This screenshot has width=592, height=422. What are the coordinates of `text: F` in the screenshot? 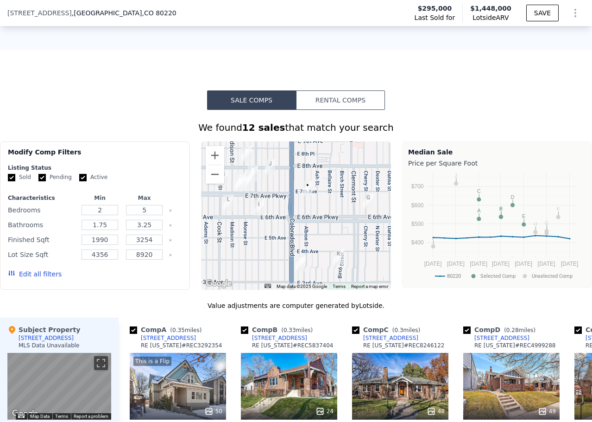 It's located at (501, 208).